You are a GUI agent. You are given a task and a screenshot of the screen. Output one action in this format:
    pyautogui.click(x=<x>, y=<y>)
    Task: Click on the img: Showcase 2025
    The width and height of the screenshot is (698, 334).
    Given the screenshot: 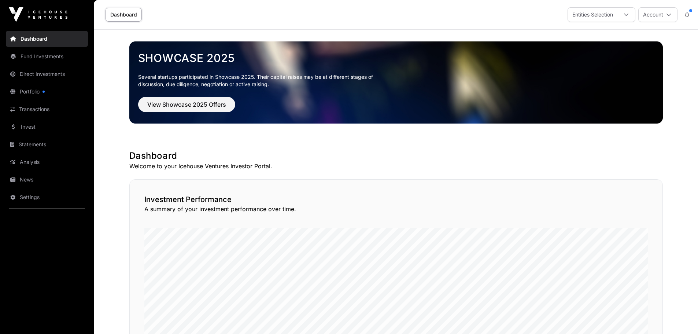 What is the action you would take?
    pyautogui.click(x=396, y=82)
    